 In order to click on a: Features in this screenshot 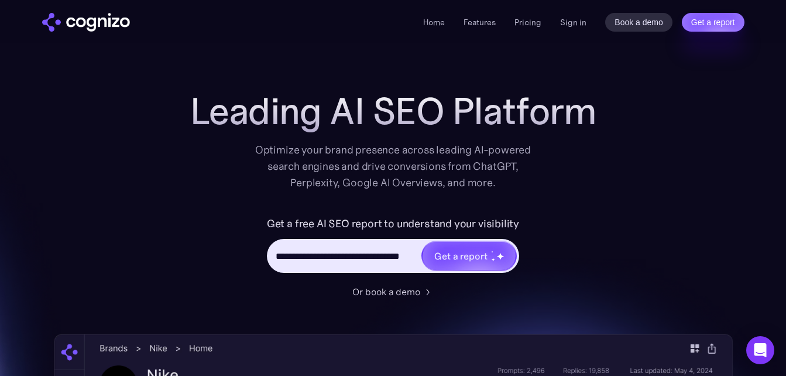, I will do `click(479, 22)`.